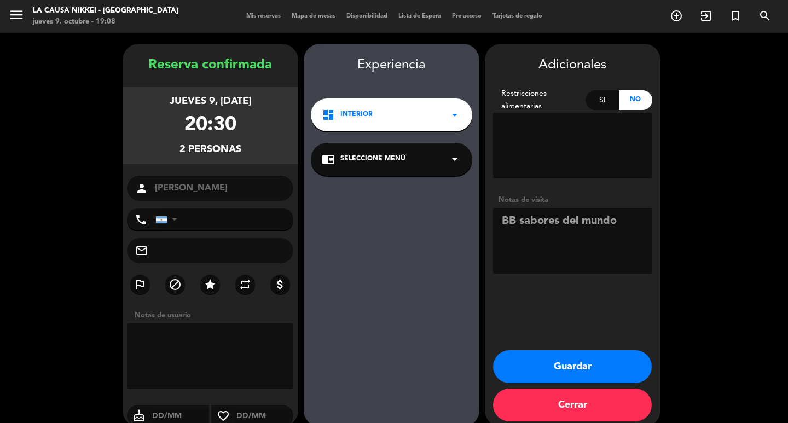  Describe the element at coordinates (573, 65) in the screenshot. I see `div: Adicionales` at that location.